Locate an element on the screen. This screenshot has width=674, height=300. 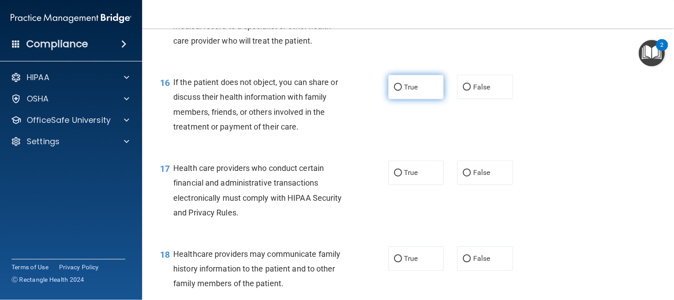
img: PMB logo is located at coordinates (71, 18).